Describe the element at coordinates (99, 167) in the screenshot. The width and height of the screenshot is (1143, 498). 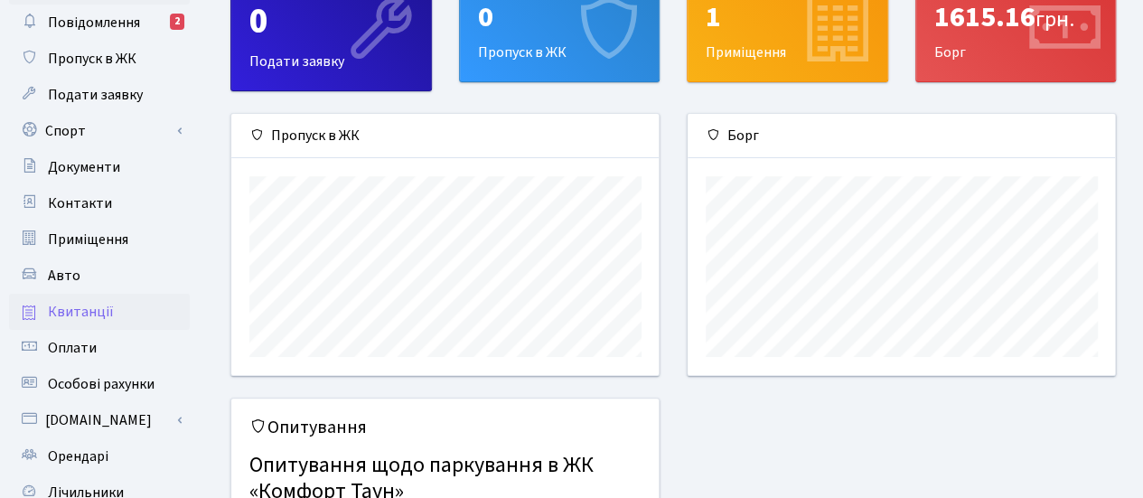
I see `a: Документи` at that location.